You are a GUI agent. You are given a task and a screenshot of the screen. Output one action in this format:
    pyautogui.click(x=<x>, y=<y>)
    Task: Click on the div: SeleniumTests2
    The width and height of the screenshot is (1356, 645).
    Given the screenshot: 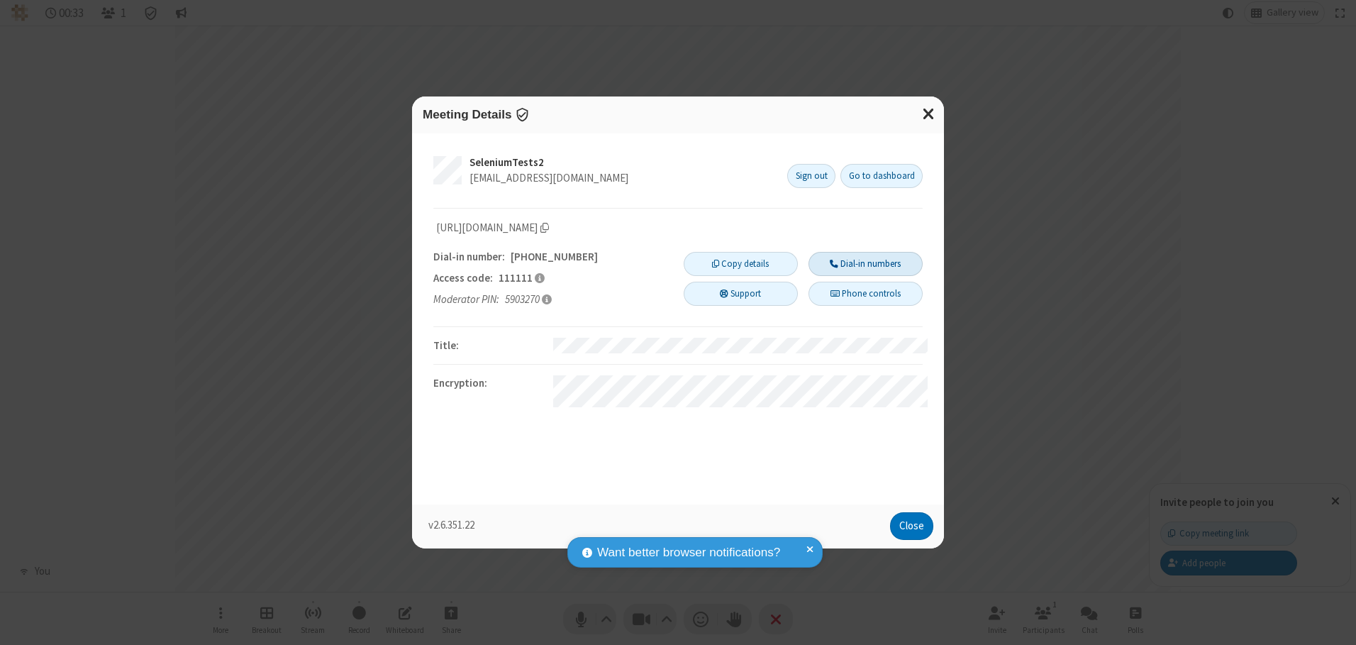 What is the action you would take?
    pyautogui.click(x=623, y=162)
    